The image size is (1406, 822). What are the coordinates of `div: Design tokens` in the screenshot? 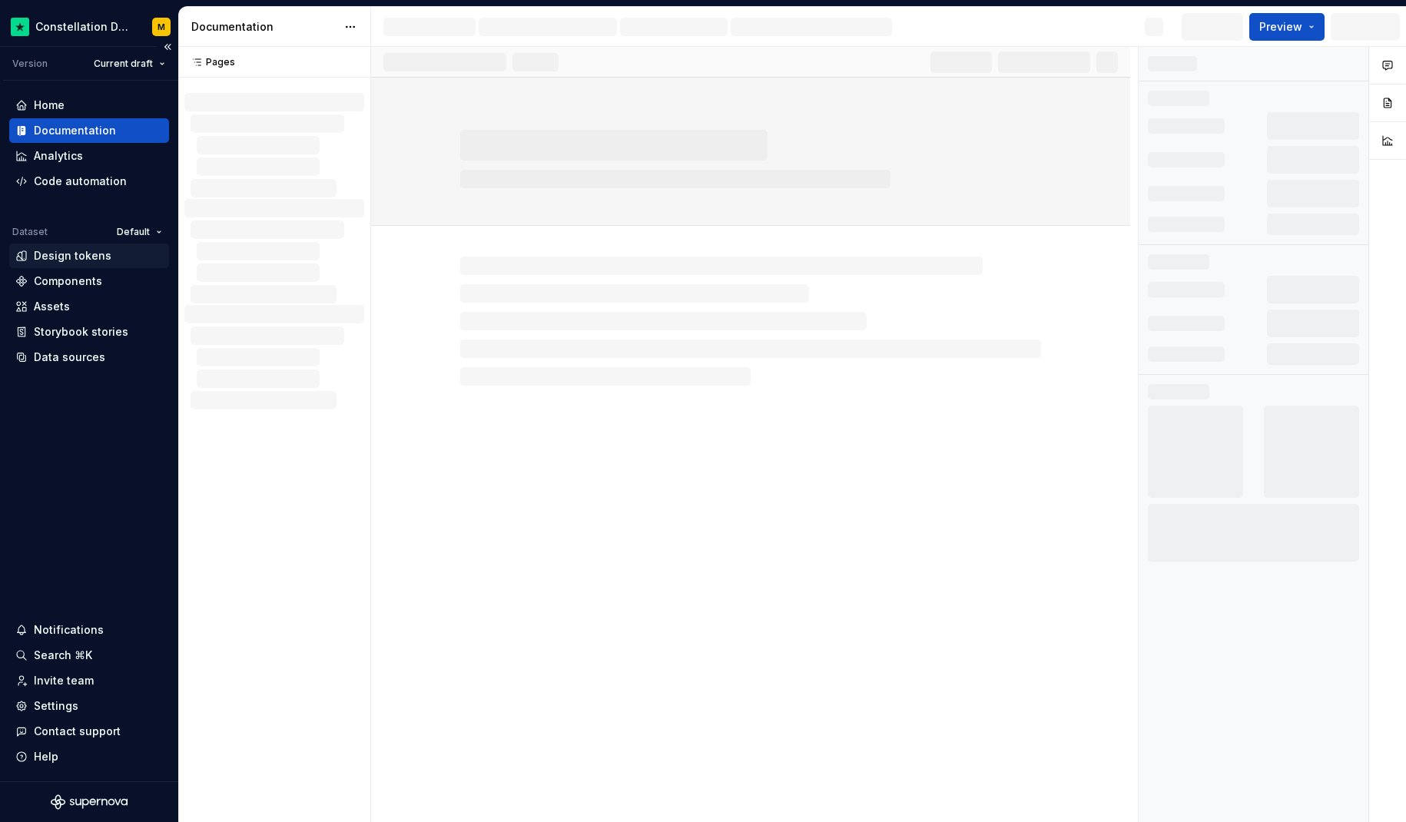 It's located at (72, 256).